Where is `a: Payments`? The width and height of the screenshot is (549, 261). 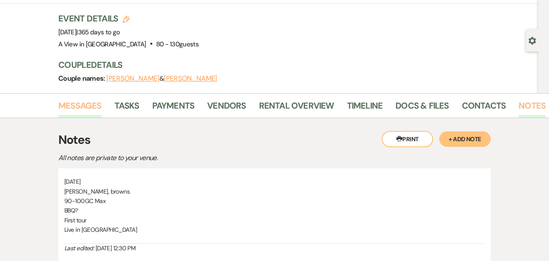 a: Payments is located at coordinates (173, 108).